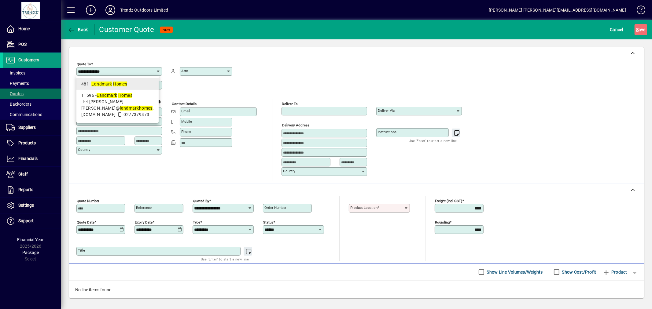 The height and width of the screenshot is (309, 652). Describe the element at coordinates (364, 208) in the screenshot. I see `mat-label: Product location` at that location.